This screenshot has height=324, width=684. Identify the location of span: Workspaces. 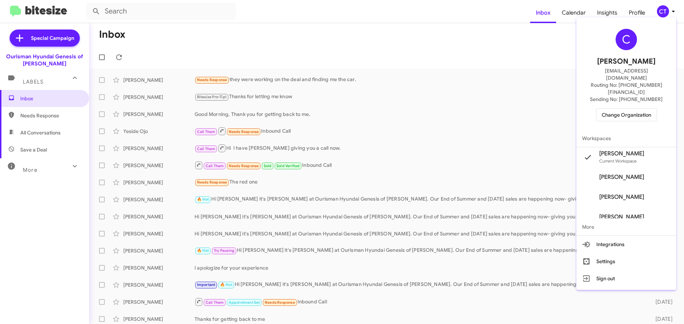
(626, 139).